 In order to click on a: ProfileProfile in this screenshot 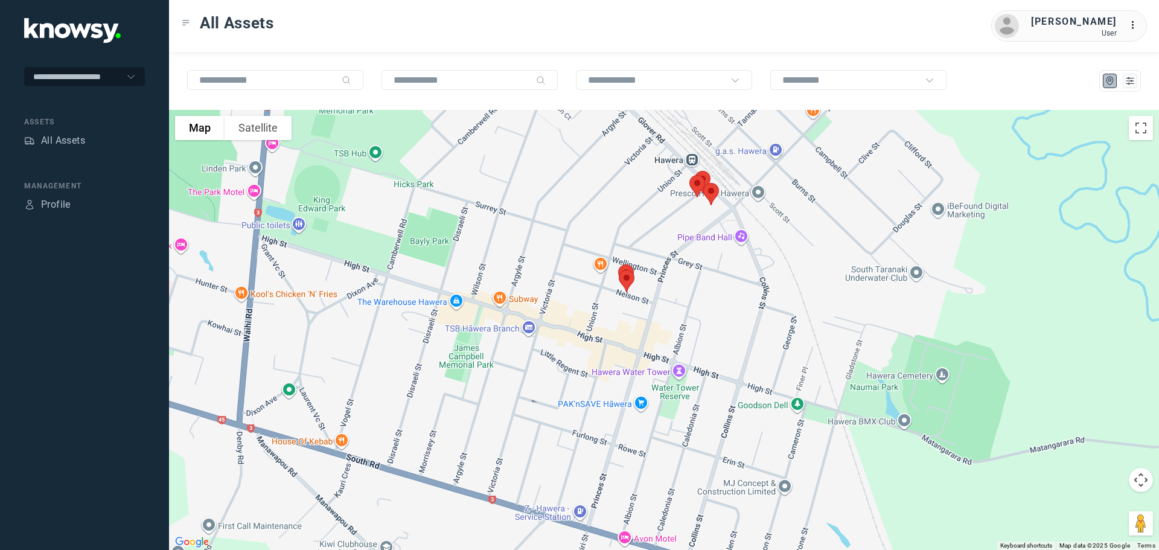, I will do `click(47, 205)`.